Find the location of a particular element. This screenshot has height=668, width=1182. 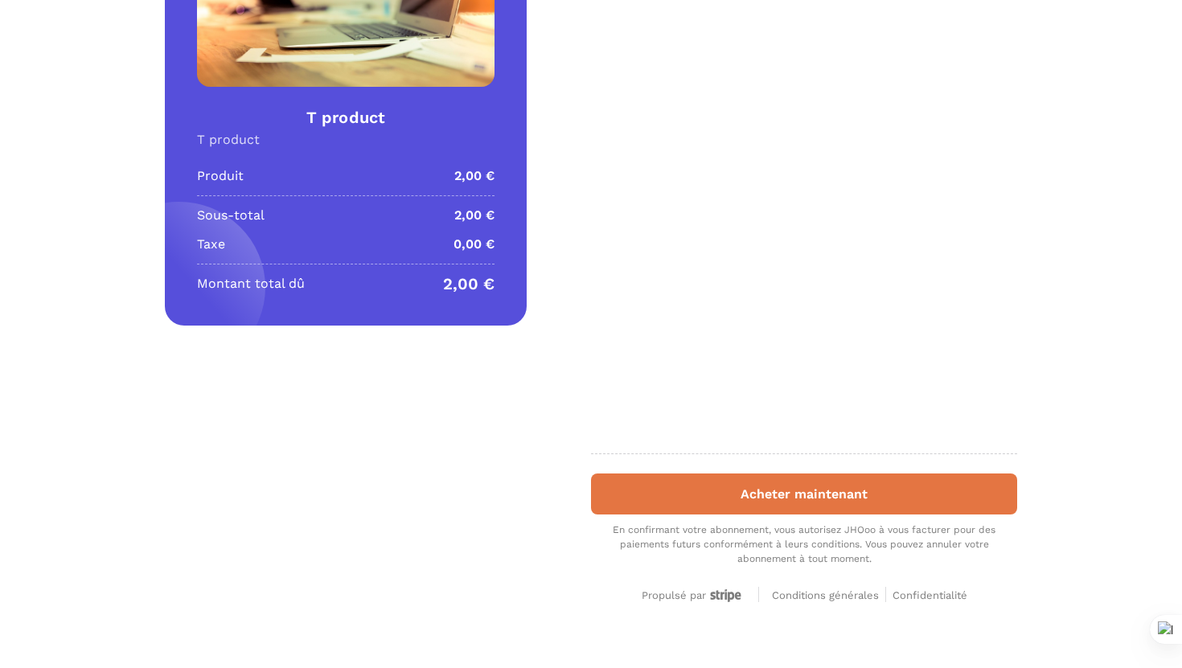

a: Conditions générales is located at coordinates (829, 594).